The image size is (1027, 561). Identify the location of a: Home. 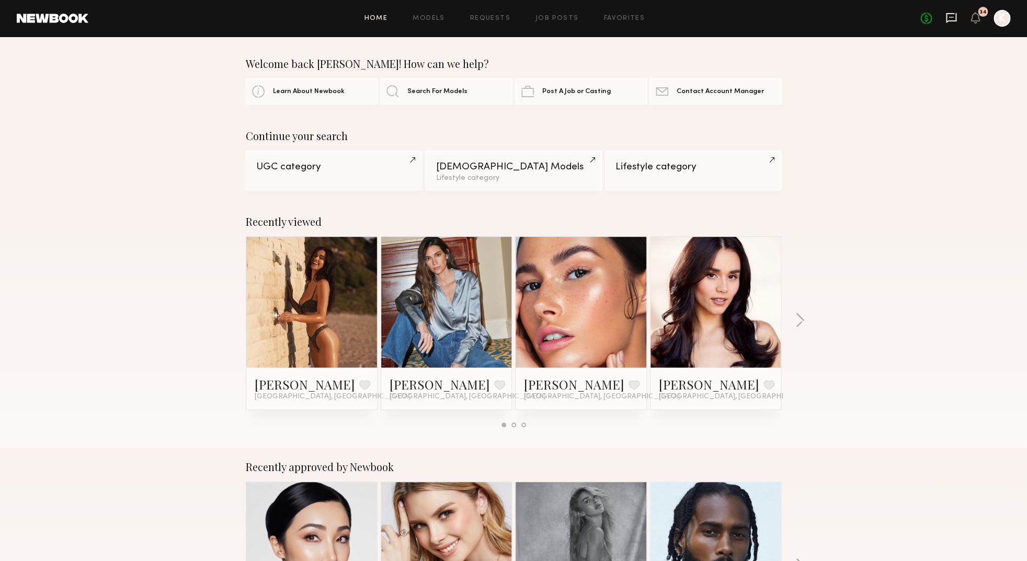
(376, 18).